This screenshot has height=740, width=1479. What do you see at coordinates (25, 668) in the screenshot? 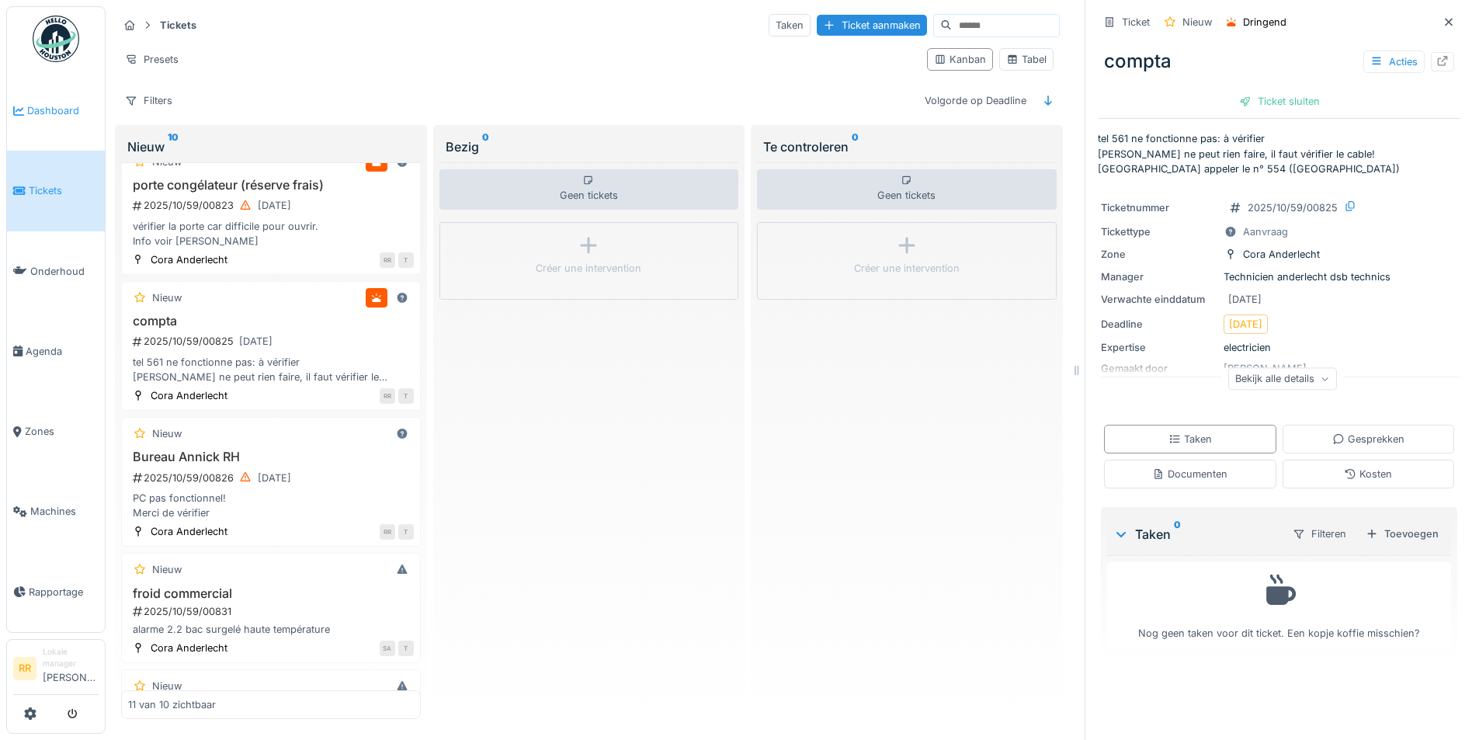
I see `li: RR` at bounding box center [25, 668].